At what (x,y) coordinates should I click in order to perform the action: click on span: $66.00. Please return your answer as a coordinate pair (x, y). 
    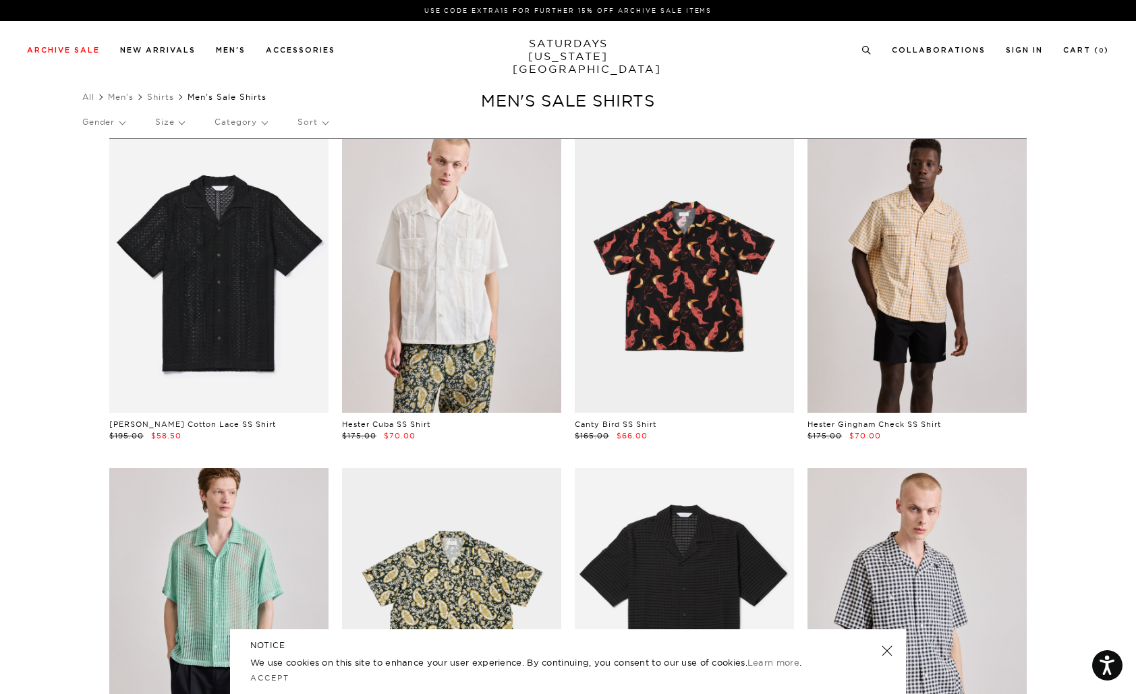
    Looking at the image, I should click on (632, 436).